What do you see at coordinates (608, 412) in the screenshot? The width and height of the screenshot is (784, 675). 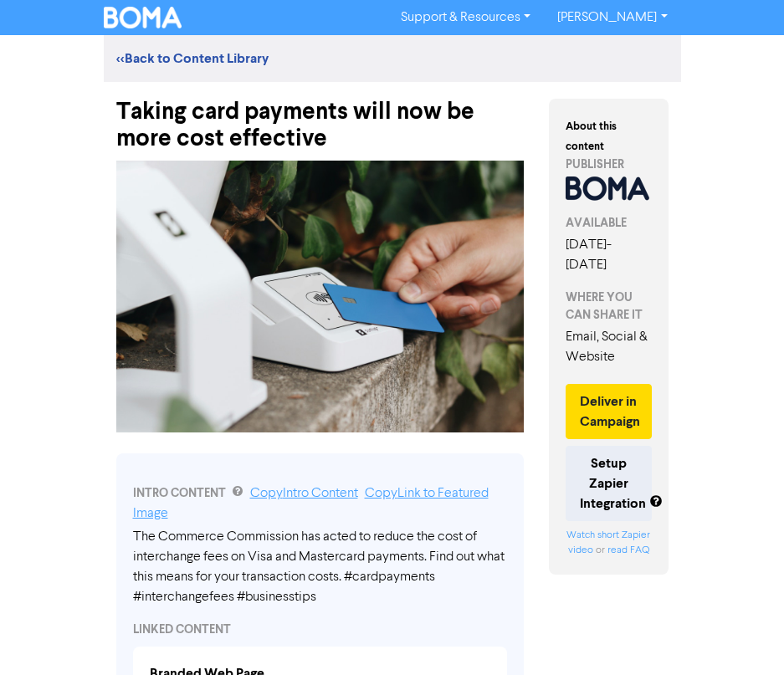 I see `button: Deliver in Campaign` at bounding box center [608, 412].